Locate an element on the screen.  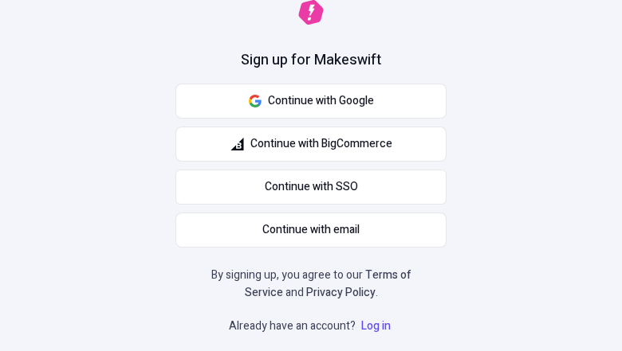
span: Continue with Google is located at coordinates (320, 101).